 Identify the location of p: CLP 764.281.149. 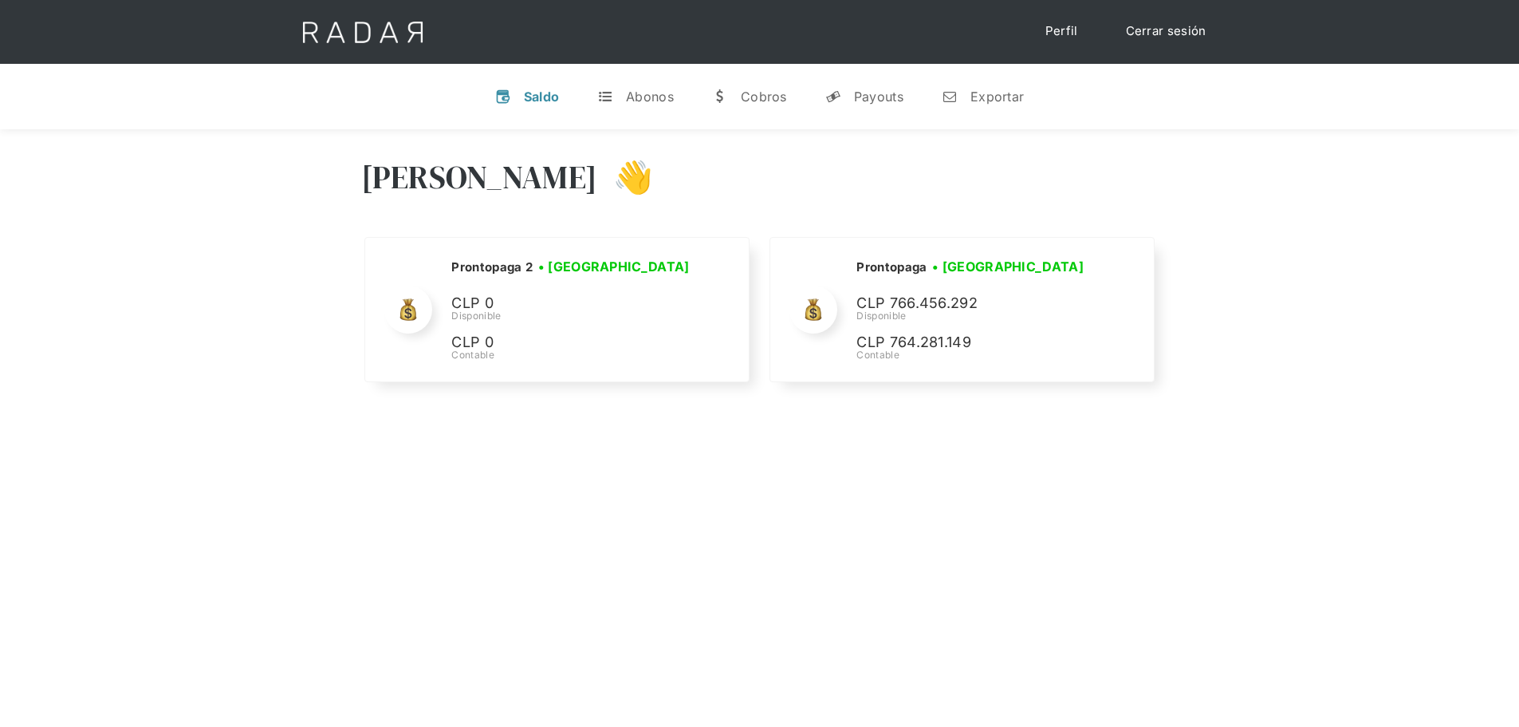
(976, 342).